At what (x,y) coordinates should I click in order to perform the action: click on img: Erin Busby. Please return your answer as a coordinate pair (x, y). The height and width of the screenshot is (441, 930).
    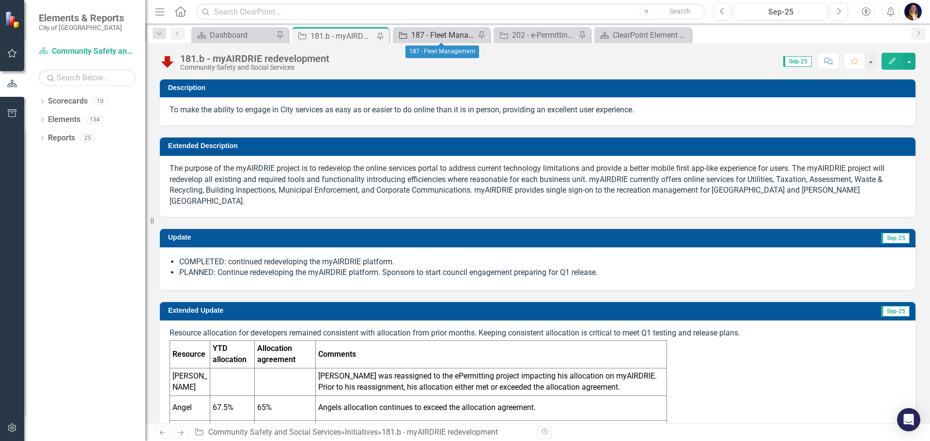
    Looking at the image, I should click on (913, 12).